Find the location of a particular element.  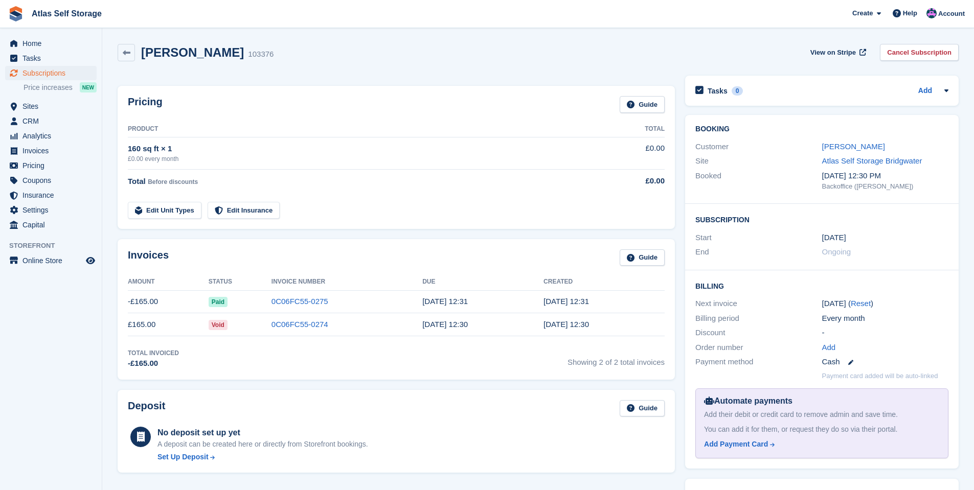

div: You can add it for them, or request they do so via their portal. is located at coordinates (822, 430).